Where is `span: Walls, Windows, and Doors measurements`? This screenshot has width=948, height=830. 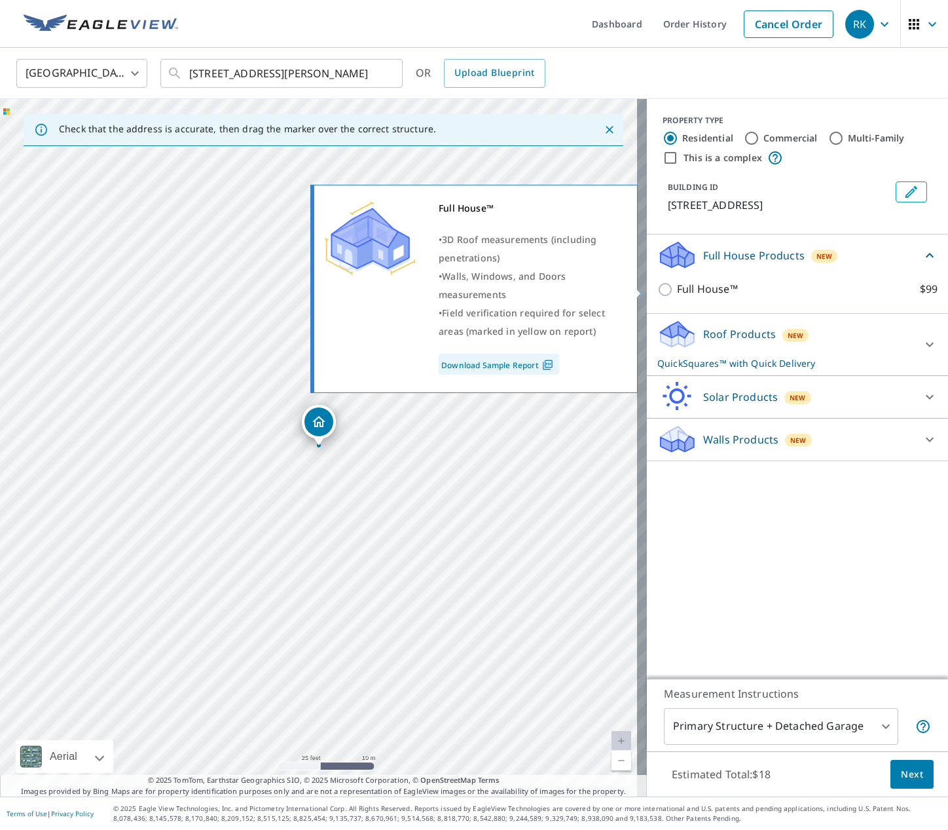
span: Walls, Windows, and Doors measurements is located at coordinates (502, 285).